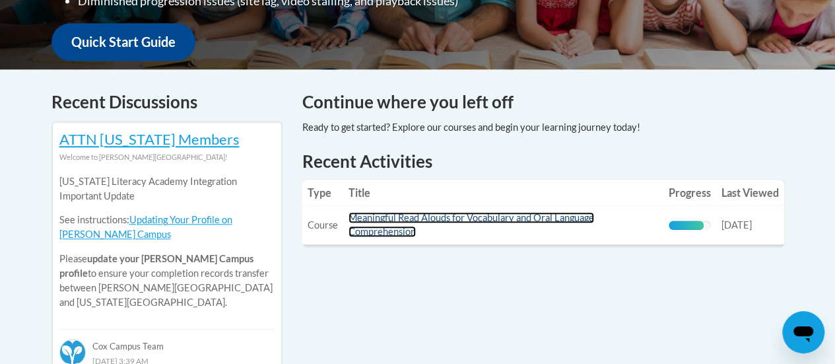 The height and width of the screenshot is (364, 835). I want to click on h4: Continue where you left off, so click(543, 102).